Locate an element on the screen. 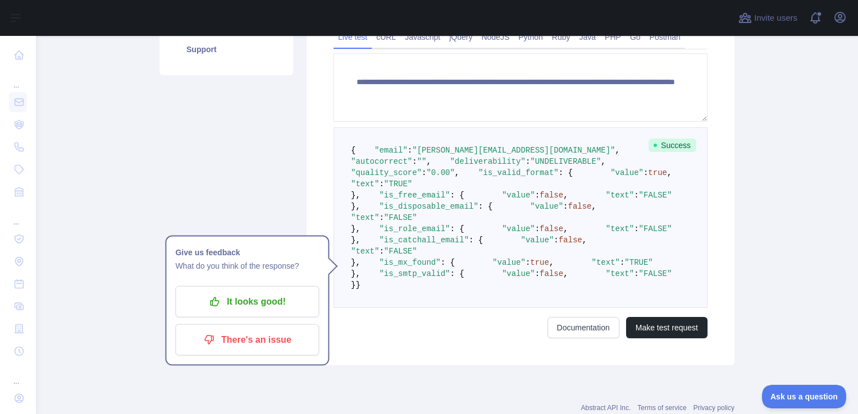  a: Postman is located at coordinates (665, 37).